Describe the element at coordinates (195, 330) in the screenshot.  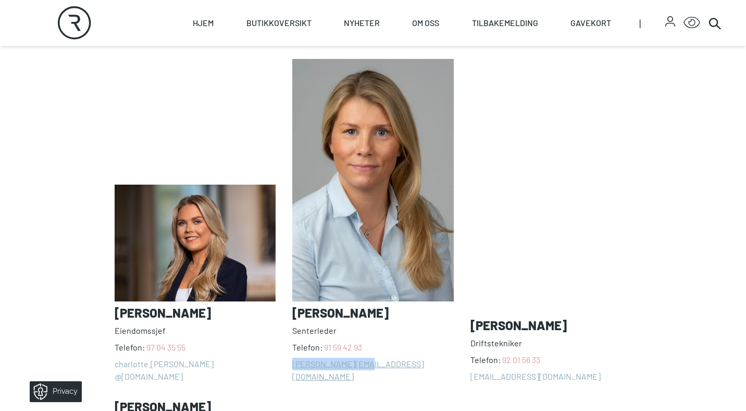
I see `span: Eiendomssjef` at that location.